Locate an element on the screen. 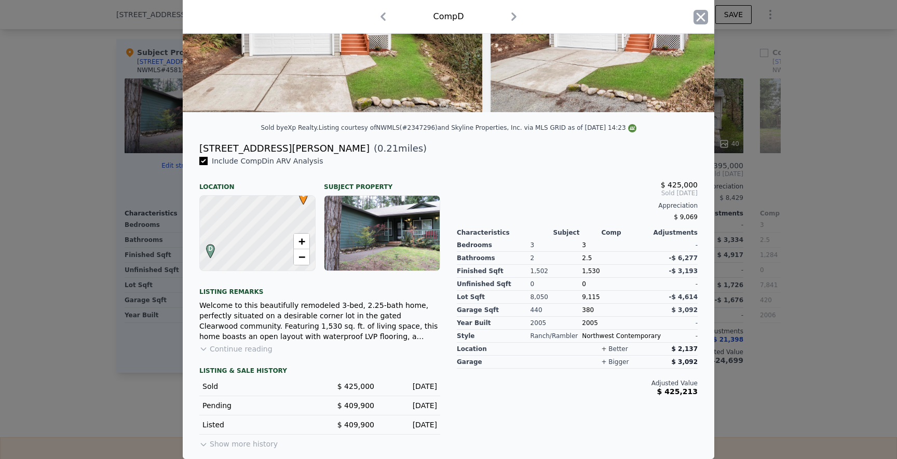  div: Comp is located at coordinates (625, 233).